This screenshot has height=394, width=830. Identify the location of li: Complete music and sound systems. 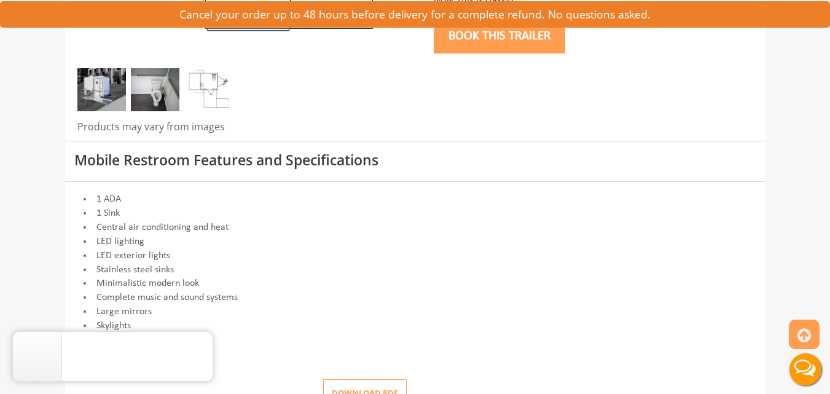
(415, 297).